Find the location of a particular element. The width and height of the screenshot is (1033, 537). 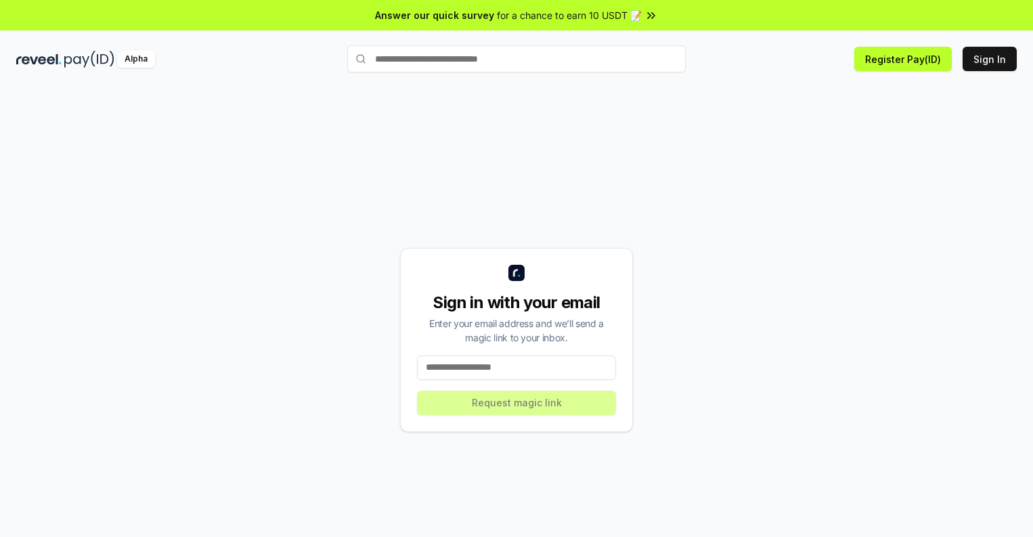

img: reveel_dark is located at coordinates (39, 59).